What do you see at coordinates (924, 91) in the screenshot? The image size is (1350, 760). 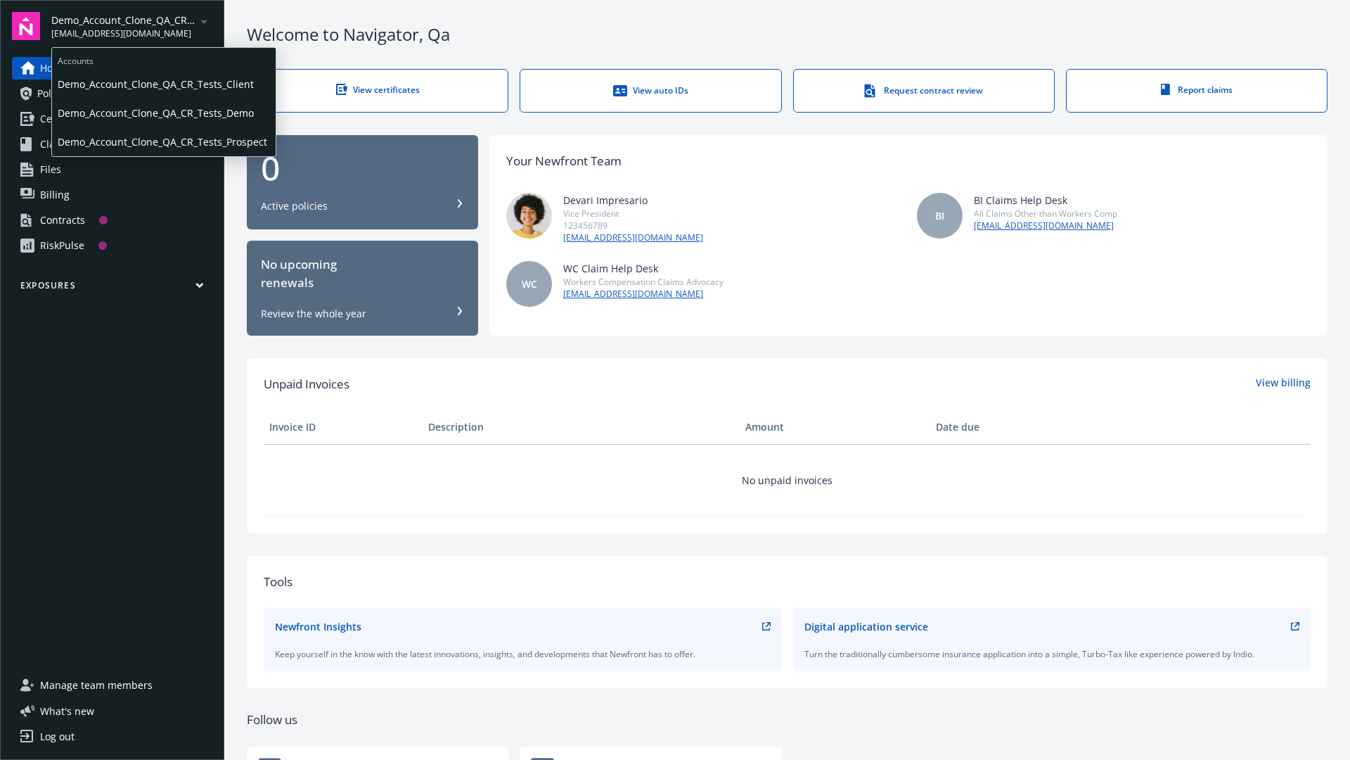 I see `a: Request contract review` at bounding box center [924, 91].